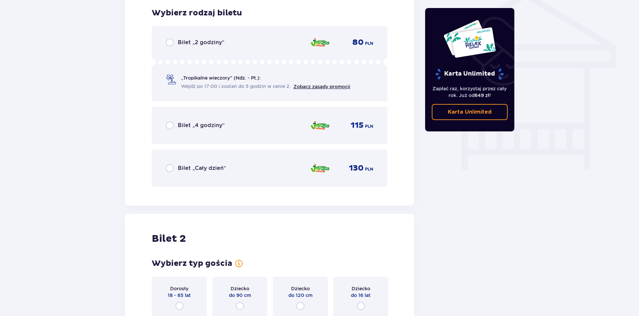 This screenshot has height=316, width=639. What do you see at coordinates (201, 42) in the screenshot?
I see `span: Bilet „2 godziny”` at bounding box center [201, 42].